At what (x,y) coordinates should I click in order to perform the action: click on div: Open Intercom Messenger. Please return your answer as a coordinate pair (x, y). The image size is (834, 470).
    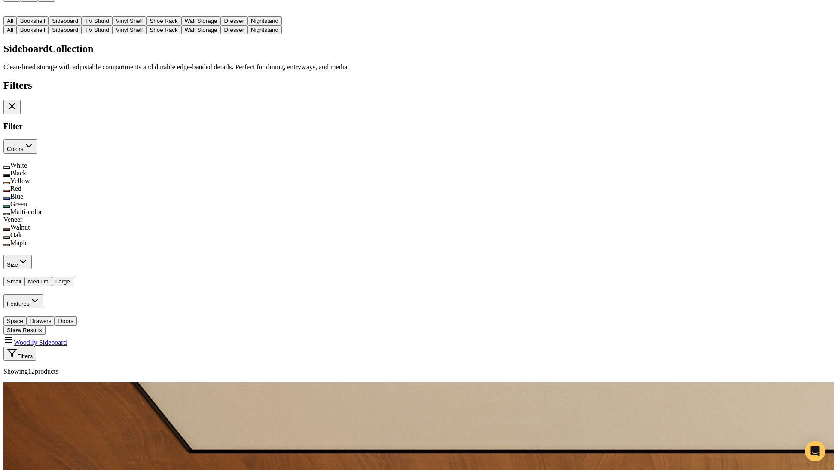
    Looking at the image, I should click on (815, 451).